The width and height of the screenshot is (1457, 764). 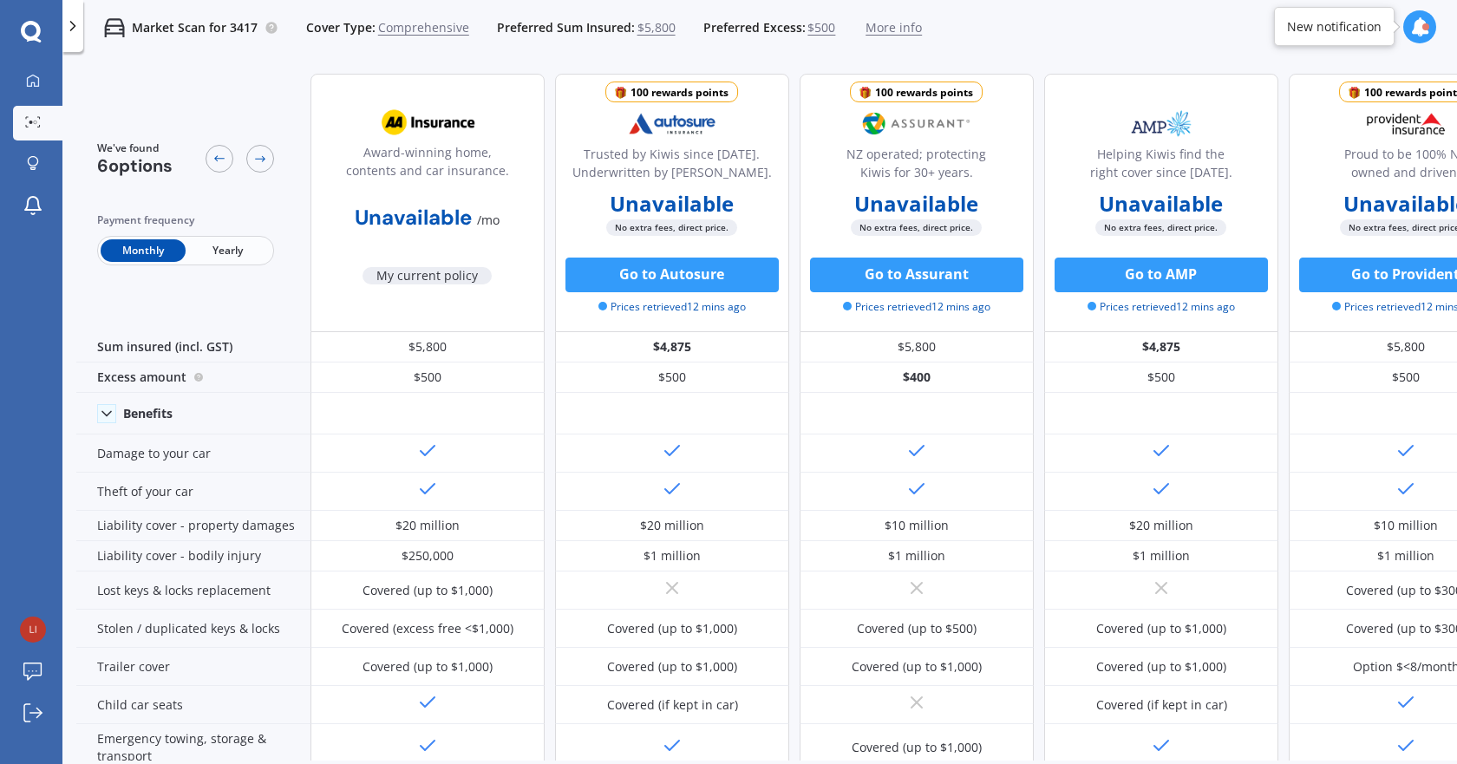 What do you see at coordinates (341, 28) in the screenshot?
I see `span: Cover Type:` at bounding box center [341, 28].